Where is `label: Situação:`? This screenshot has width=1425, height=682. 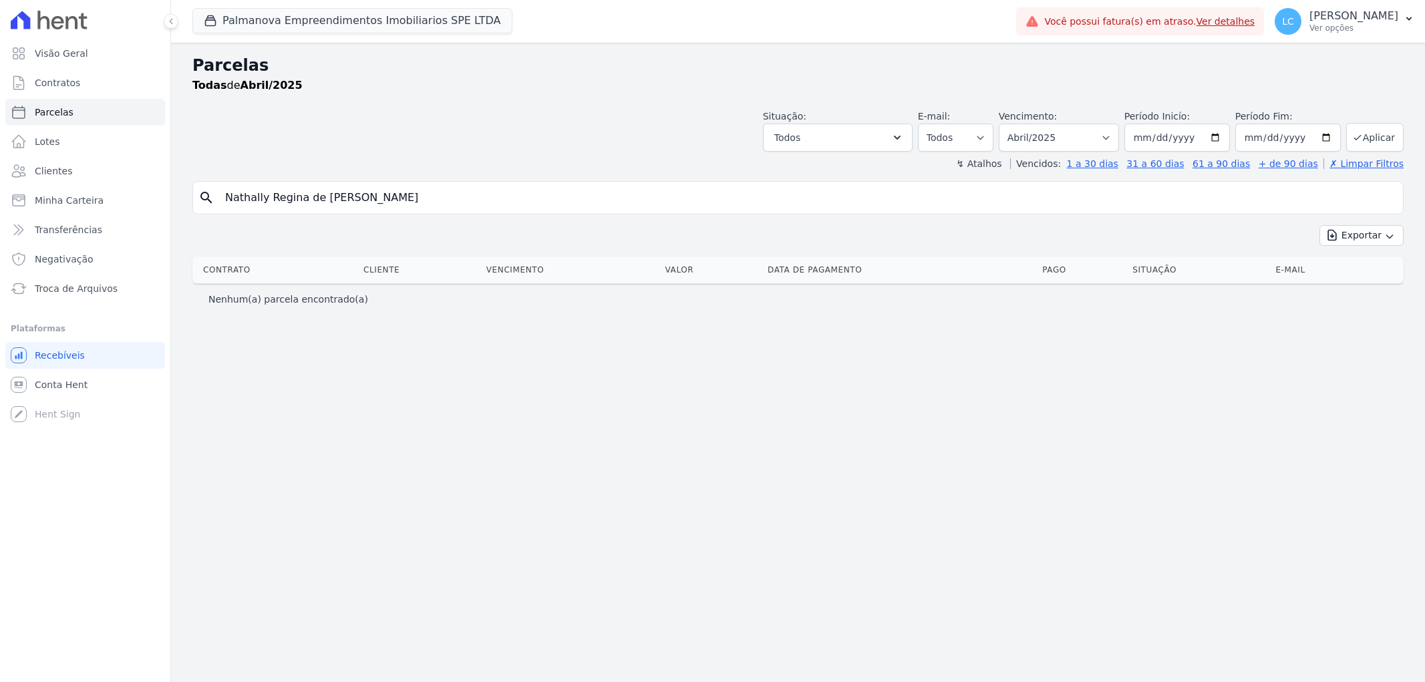
label: Situação: is located at coordinates (784, 116).